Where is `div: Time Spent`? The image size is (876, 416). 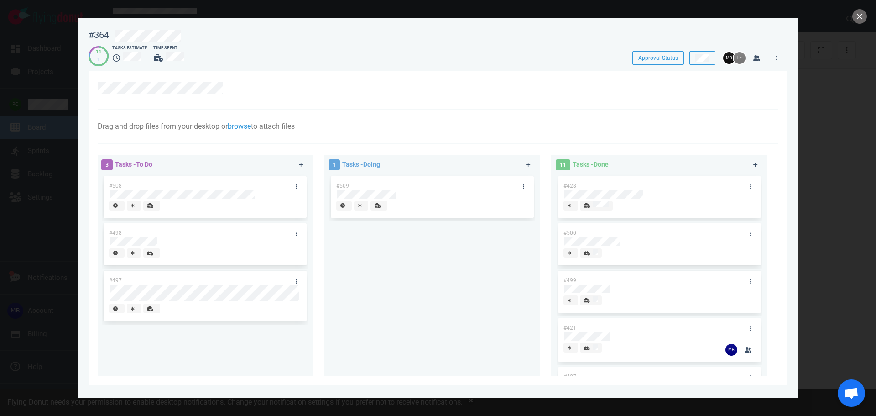
div: Time Spent is located at coordinates (173, 48).